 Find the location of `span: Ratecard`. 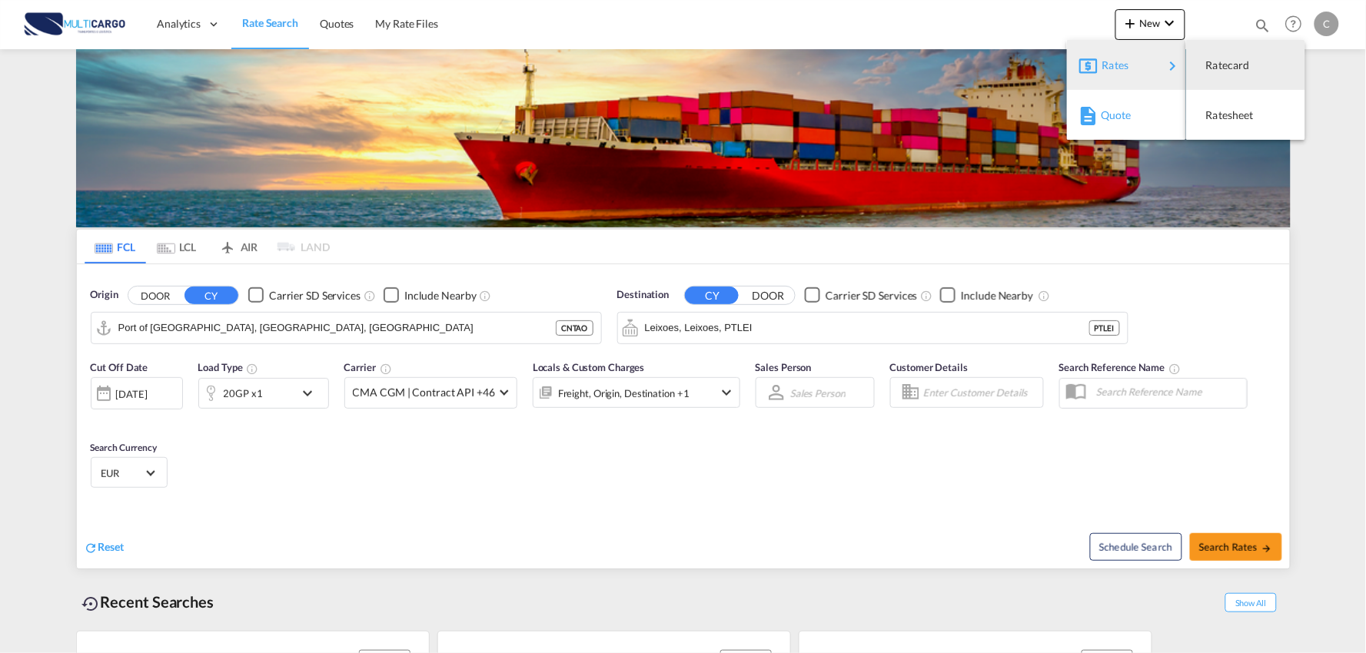

span: Ratecard is located at coordinates (1215, 65).